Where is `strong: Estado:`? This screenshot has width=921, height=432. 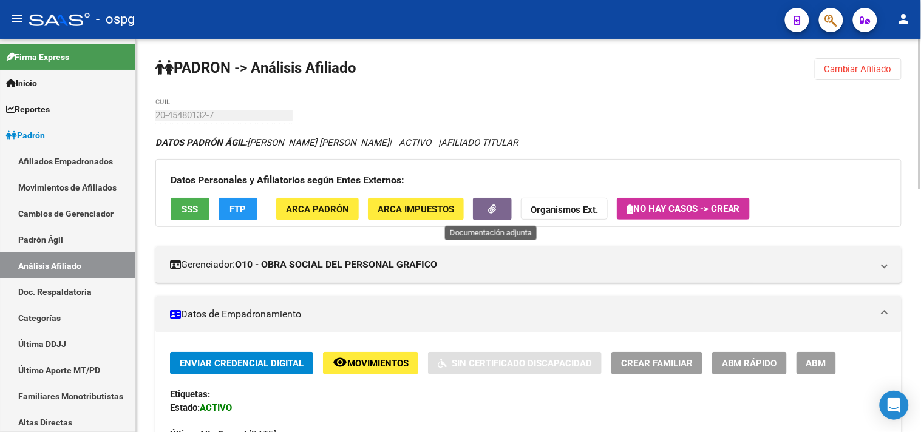
strong: Estado: is located at coordinates (185, 408).